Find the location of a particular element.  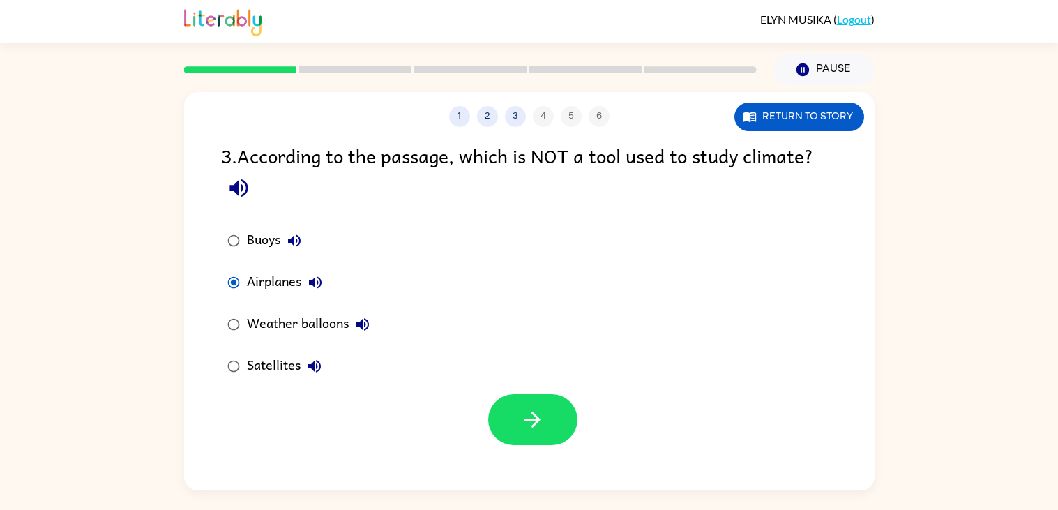

a: Logout is located at coordinates (854, 19).